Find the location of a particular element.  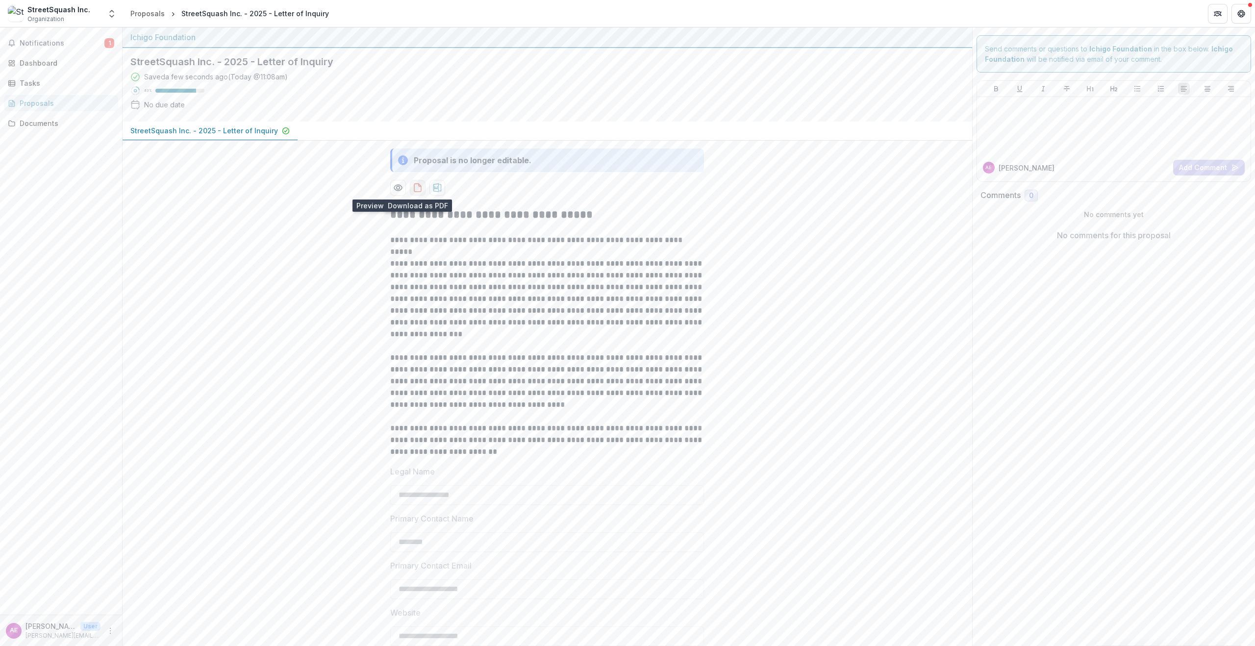

img: StreetSquash Inc. is located at coordinates (16, 14).